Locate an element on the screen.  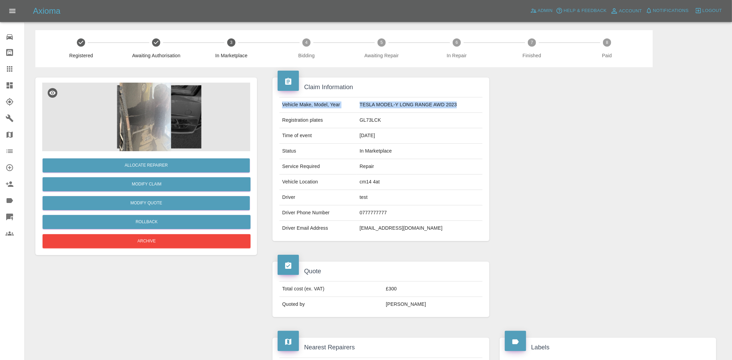
text: 6 is located at coordinates (457, 43).